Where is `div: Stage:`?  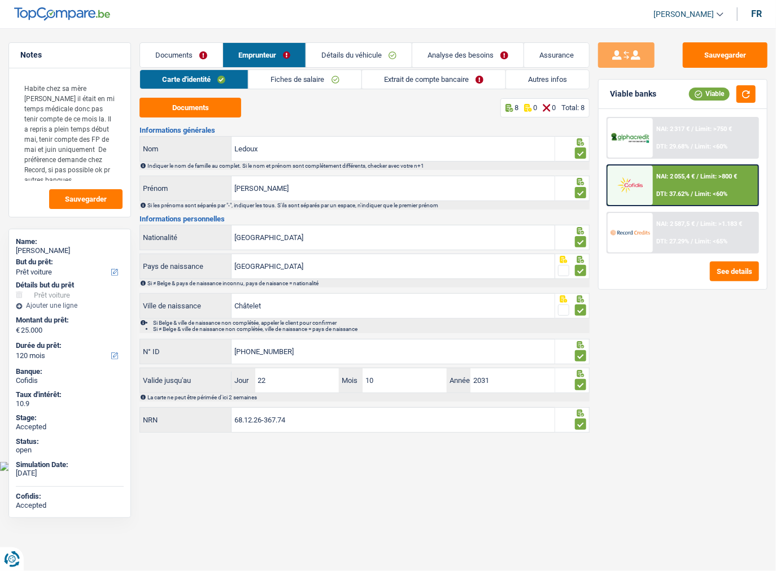
div: Stage: is located at coordinates (69, 418).